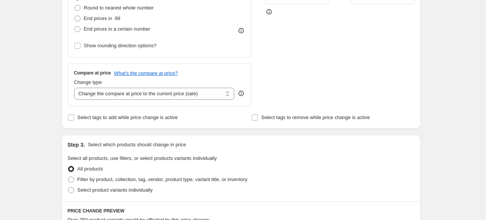  I want to click on span: Change type, so click(88, 82).